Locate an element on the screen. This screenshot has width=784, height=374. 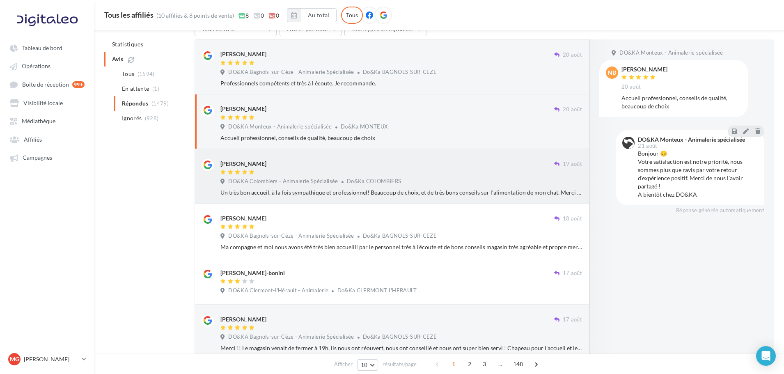
a: Campagnes is located at coordinates (47, 157).